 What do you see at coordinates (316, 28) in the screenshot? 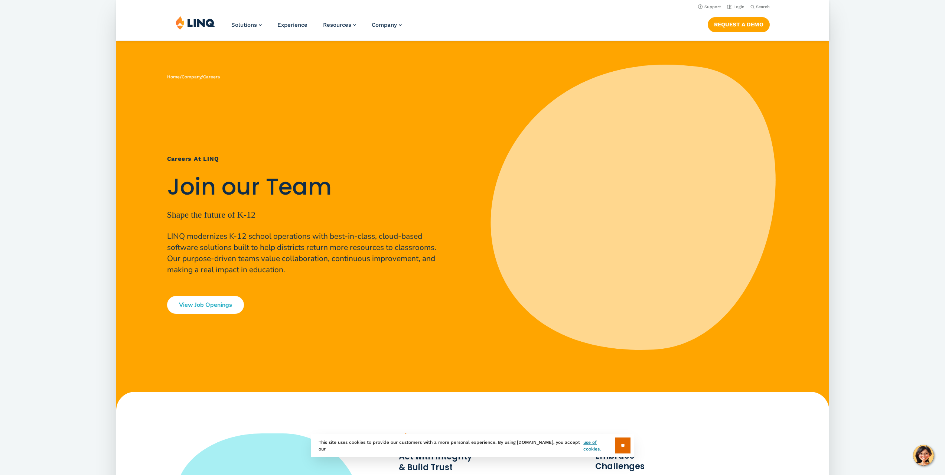
I see `nav: Primary Navigation` at bounding box center [316, 28].